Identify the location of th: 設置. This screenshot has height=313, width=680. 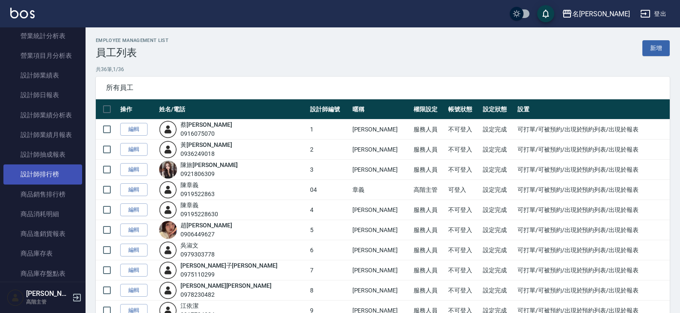
(593, 109).